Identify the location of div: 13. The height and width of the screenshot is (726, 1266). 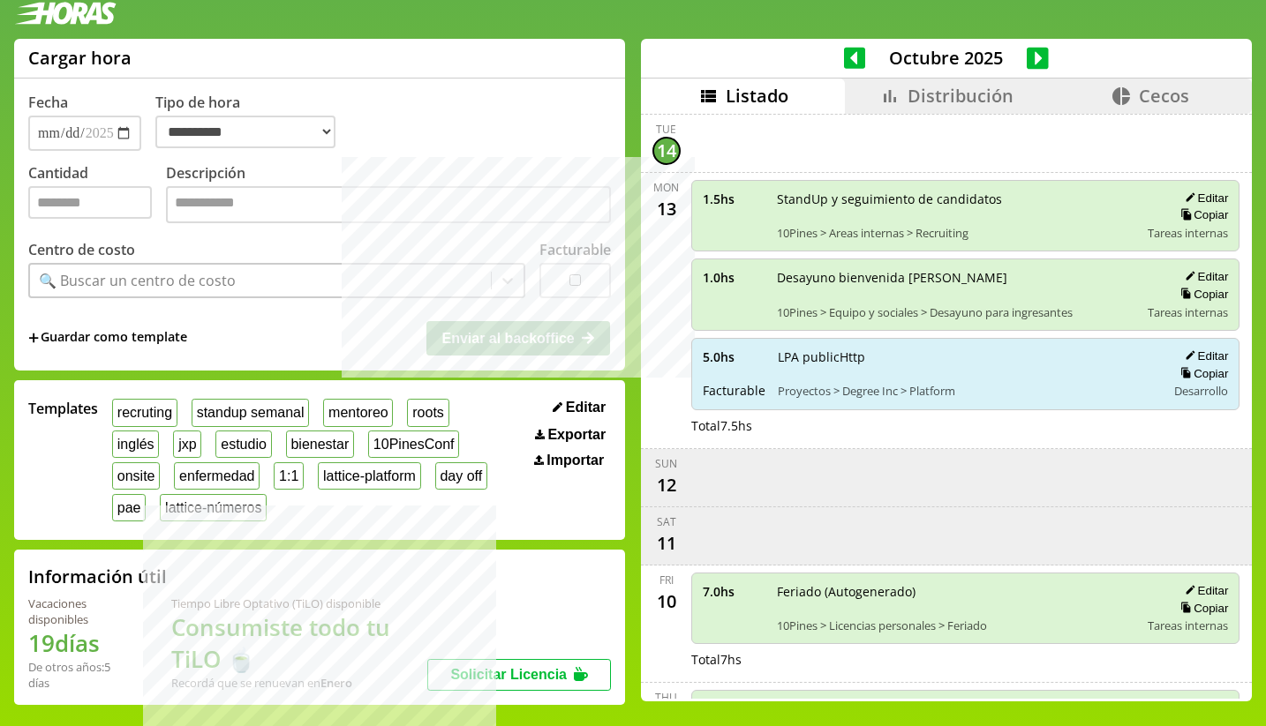
(666, 209).